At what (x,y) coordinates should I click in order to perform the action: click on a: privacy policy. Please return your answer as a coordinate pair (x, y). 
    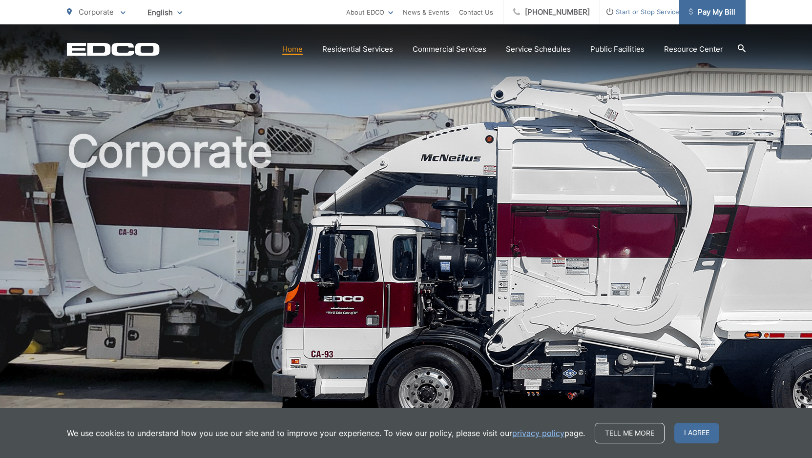
    Looking at the image, I should click on (538, 434).